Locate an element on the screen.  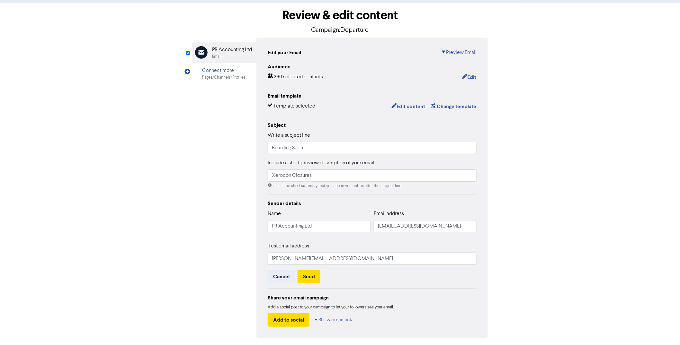
div: Chat Widget is located at coordinates (663, 330).